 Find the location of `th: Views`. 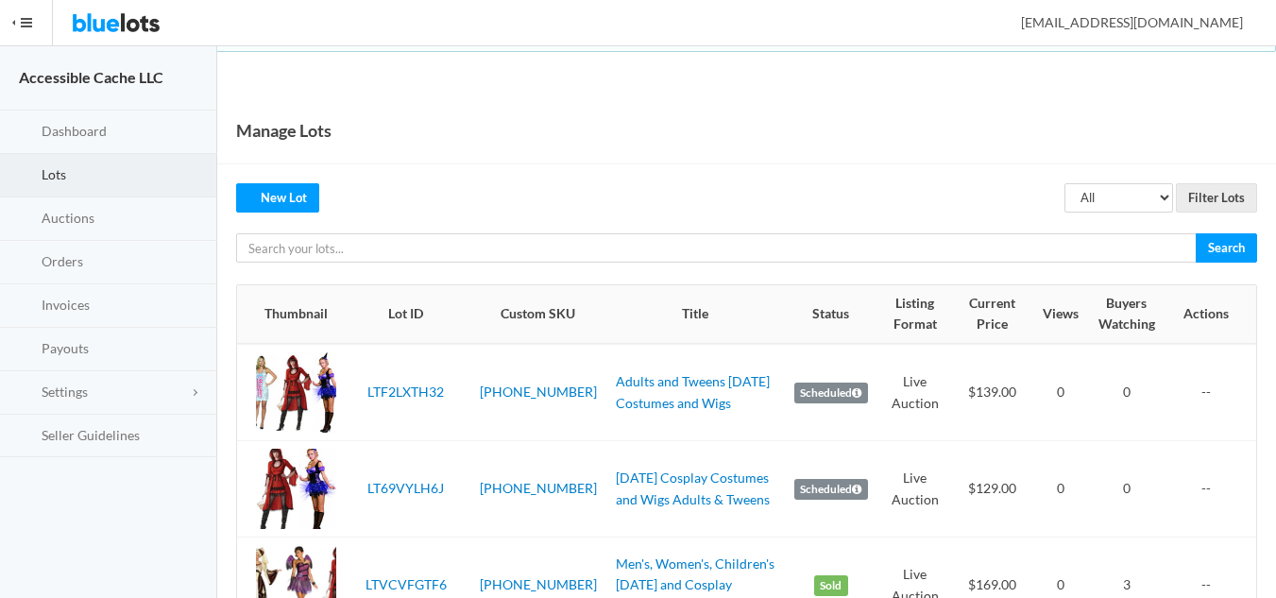

th: Views is located at coordinates (1060, 314).